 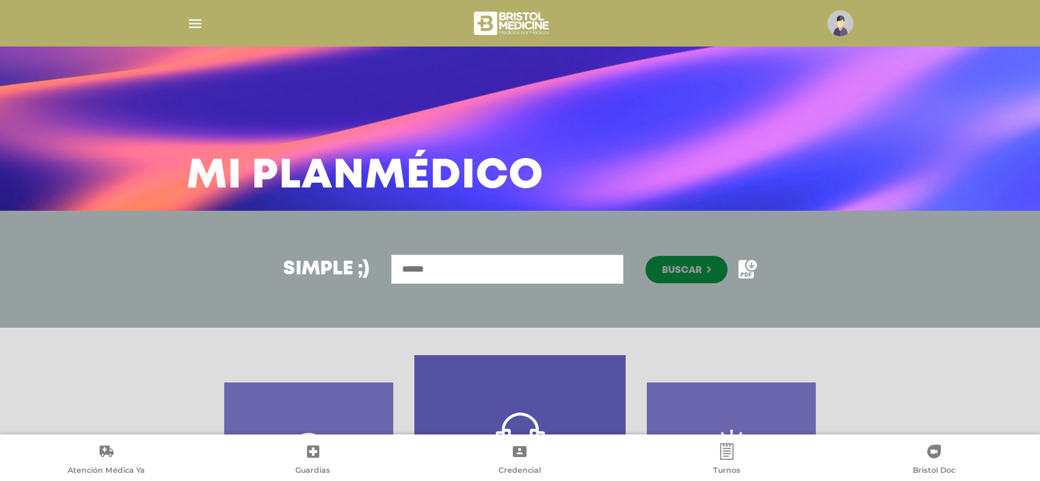 I want to click on img: Cober_menu-lines-white.svg, so click(x=195, y=23).